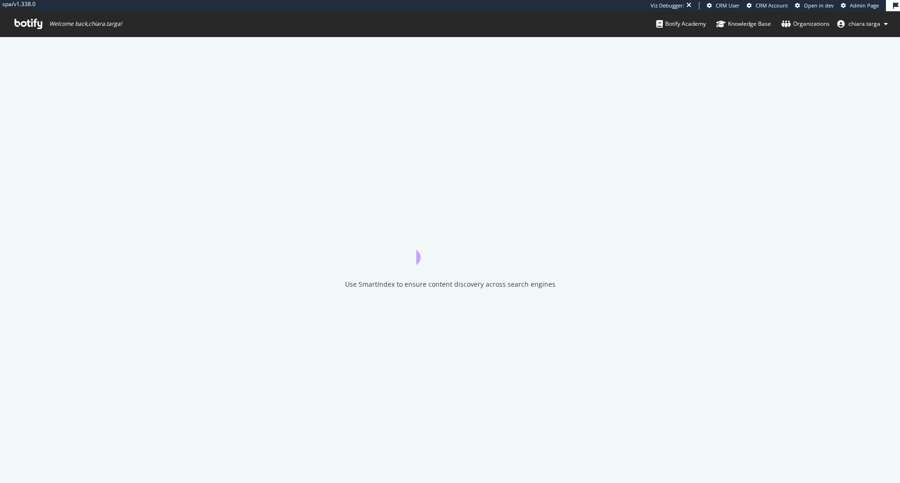  Describe the element at coordinates (862, 24) in the screenshot. I see `button: chiara.targa` at that location.